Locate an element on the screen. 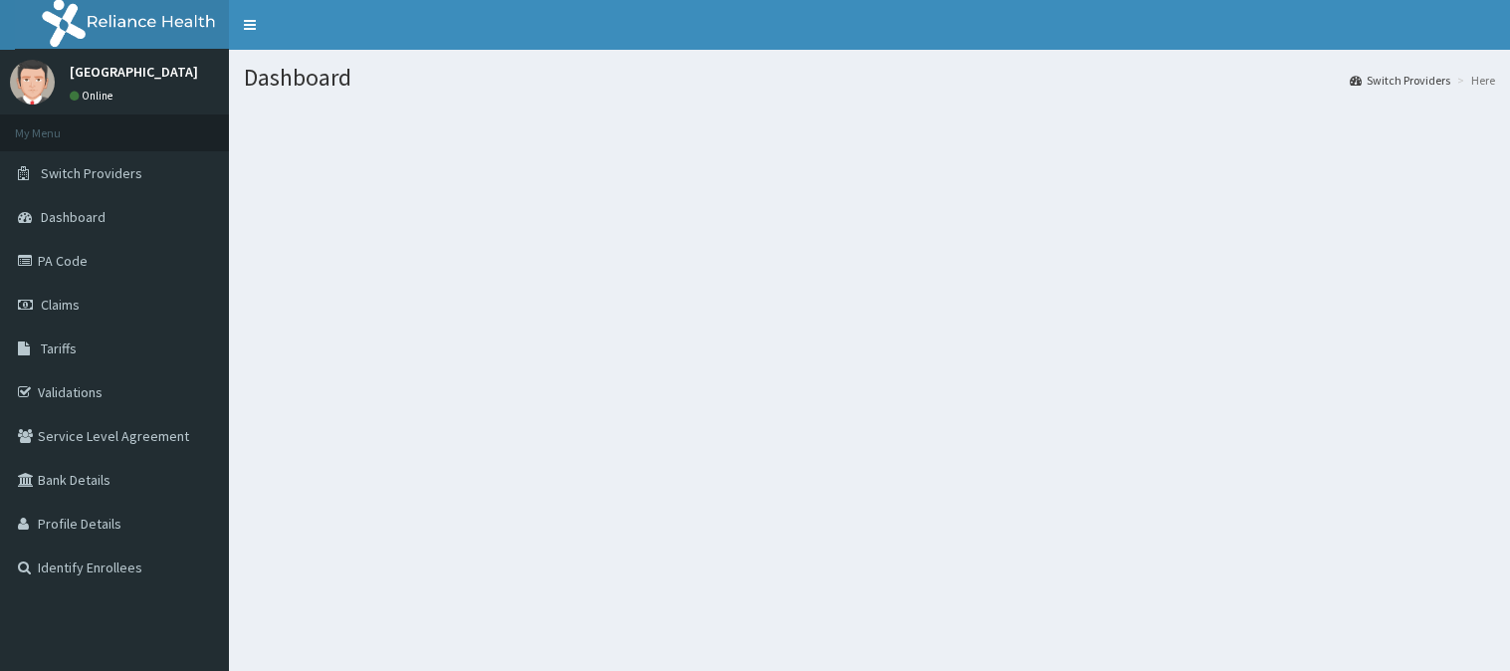 The height and width of the screenshot is (671, 1510). li: Here is located at coordinates (1473, 80).